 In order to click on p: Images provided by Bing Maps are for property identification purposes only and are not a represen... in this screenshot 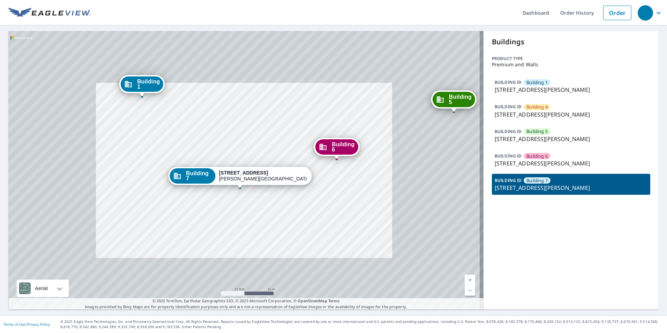, I will do `click(246, 304)`.